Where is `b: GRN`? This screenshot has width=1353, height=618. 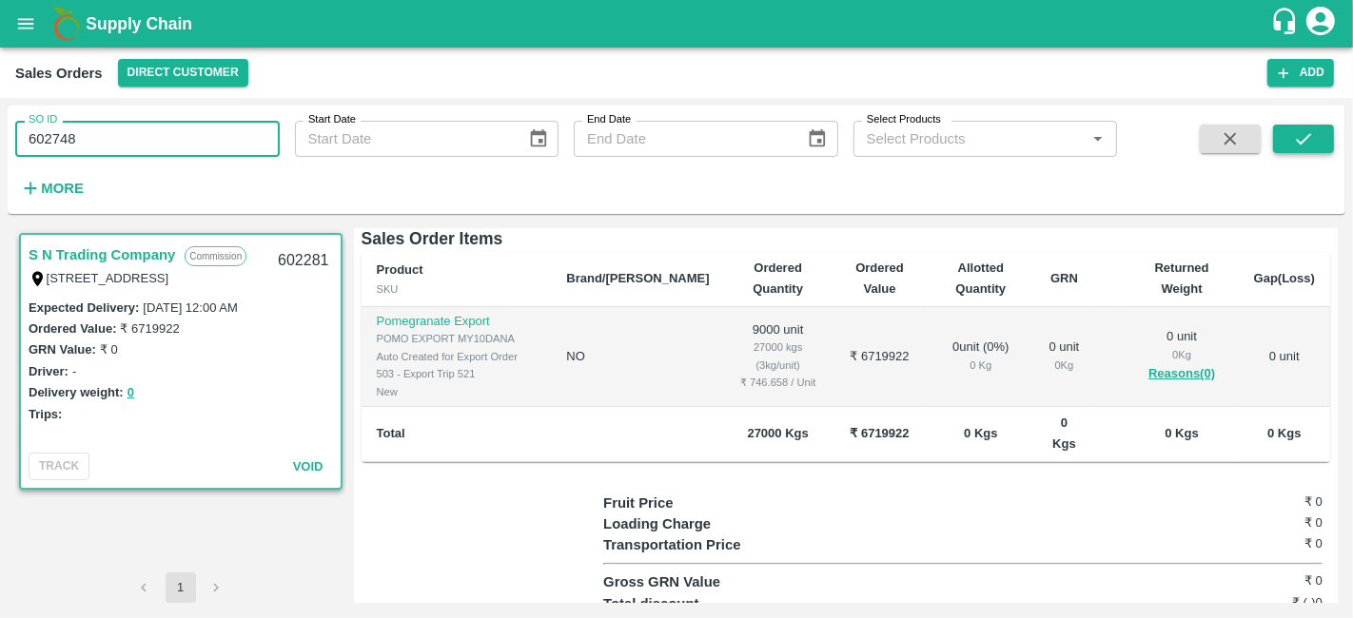 b: GRN is located at coordinates (1064, 278).